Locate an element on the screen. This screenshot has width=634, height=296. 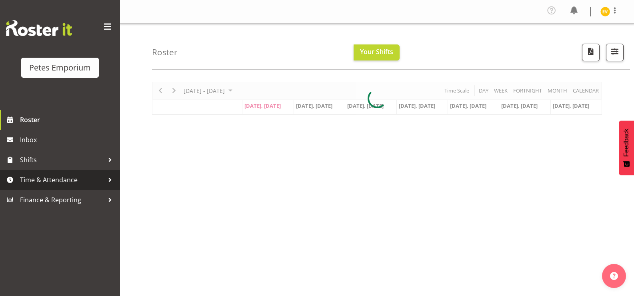
span: Inbox is located at coordinates (68, 140).